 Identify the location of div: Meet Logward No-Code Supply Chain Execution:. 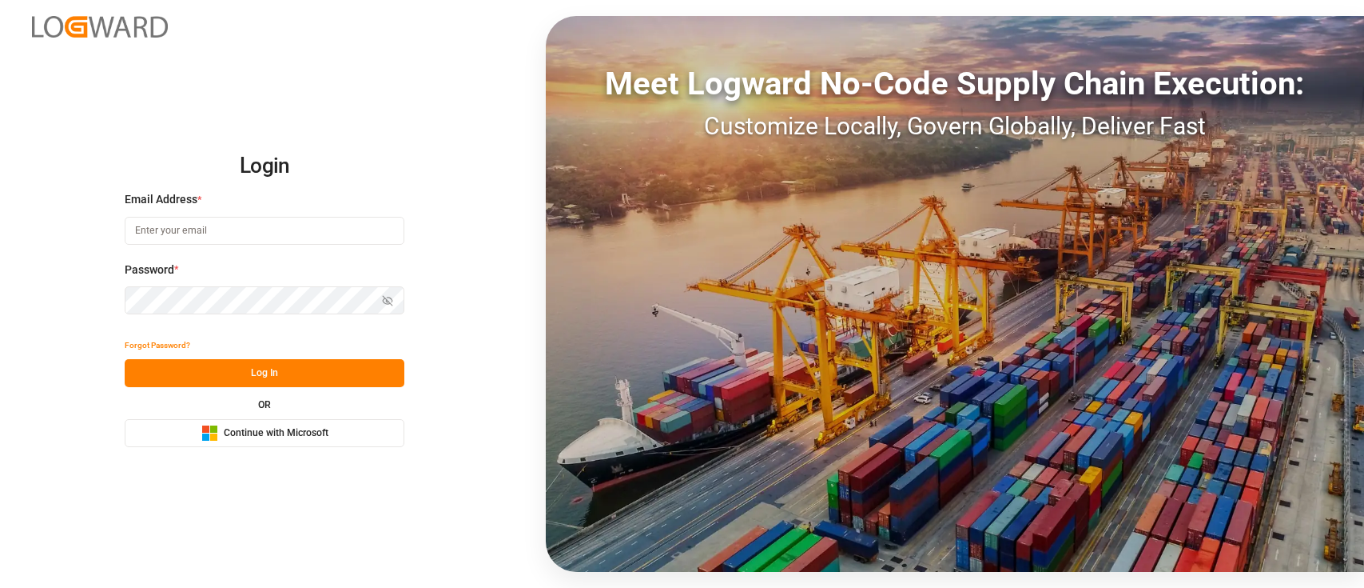
(955, 84).